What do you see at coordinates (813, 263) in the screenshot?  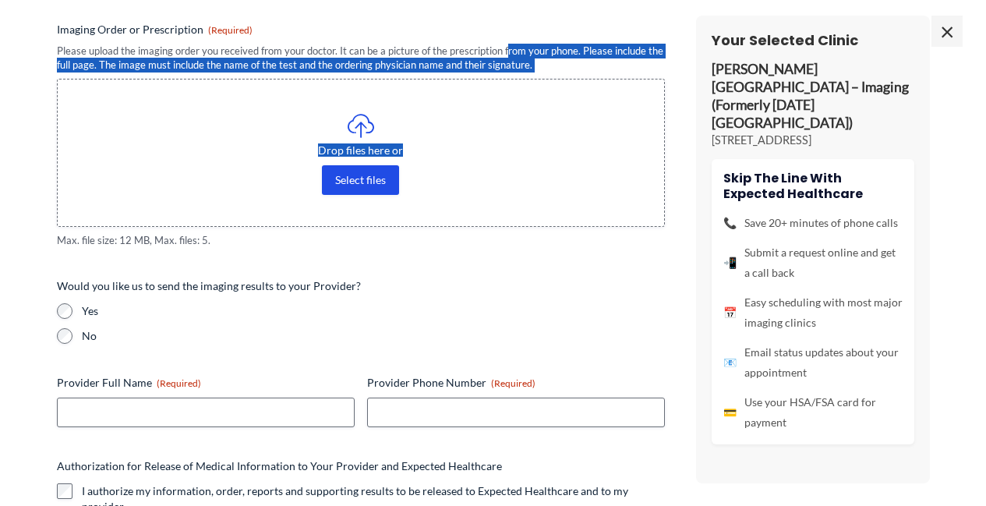 I see `li: Submit a request online and get a call back` at bounding box center [813, 263].